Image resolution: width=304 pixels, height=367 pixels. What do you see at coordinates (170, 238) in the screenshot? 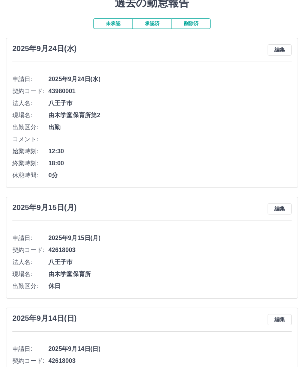
I see `span: 2025年9月15日(月)` at bounding box center [170, 238].